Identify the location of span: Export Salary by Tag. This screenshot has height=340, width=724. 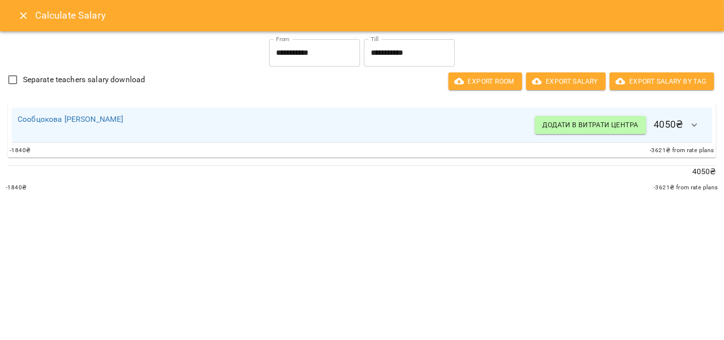
(662, 81).